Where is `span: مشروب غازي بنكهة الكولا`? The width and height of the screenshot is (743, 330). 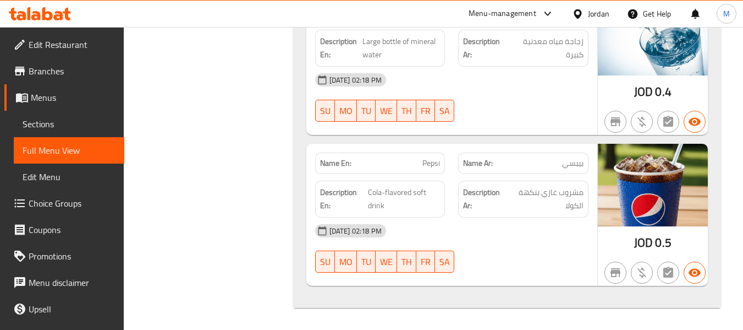 span: مشروب غازي بنكهة الكولا is located at coordinates (546, 199).